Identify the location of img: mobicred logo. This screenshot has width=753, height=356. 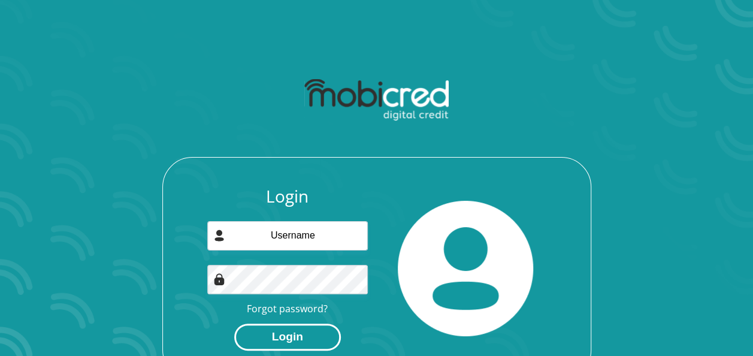
(376, 100).